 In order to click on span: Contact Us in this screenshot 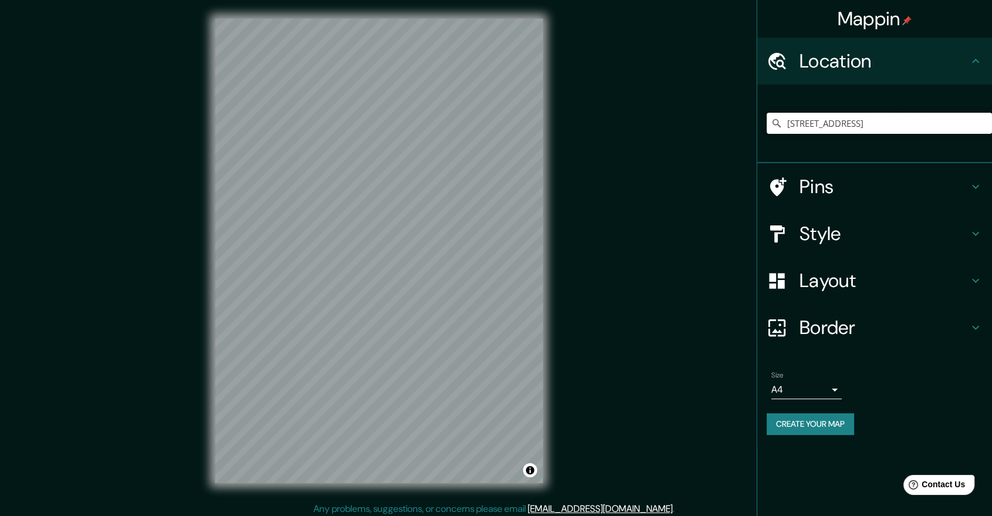, I will do `click(56, 14)`.